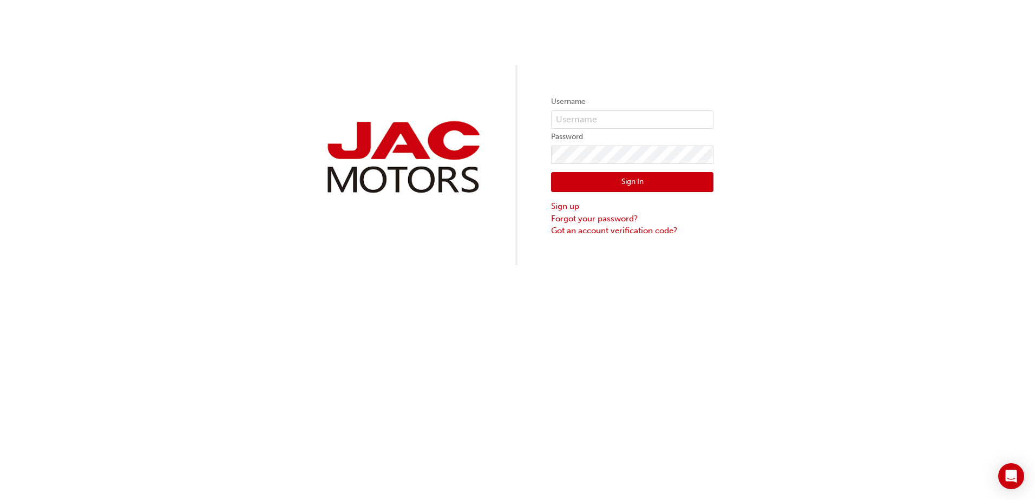 This screenshot has width=1035, height=500. I want to click on input: Username, so click(632, 120).